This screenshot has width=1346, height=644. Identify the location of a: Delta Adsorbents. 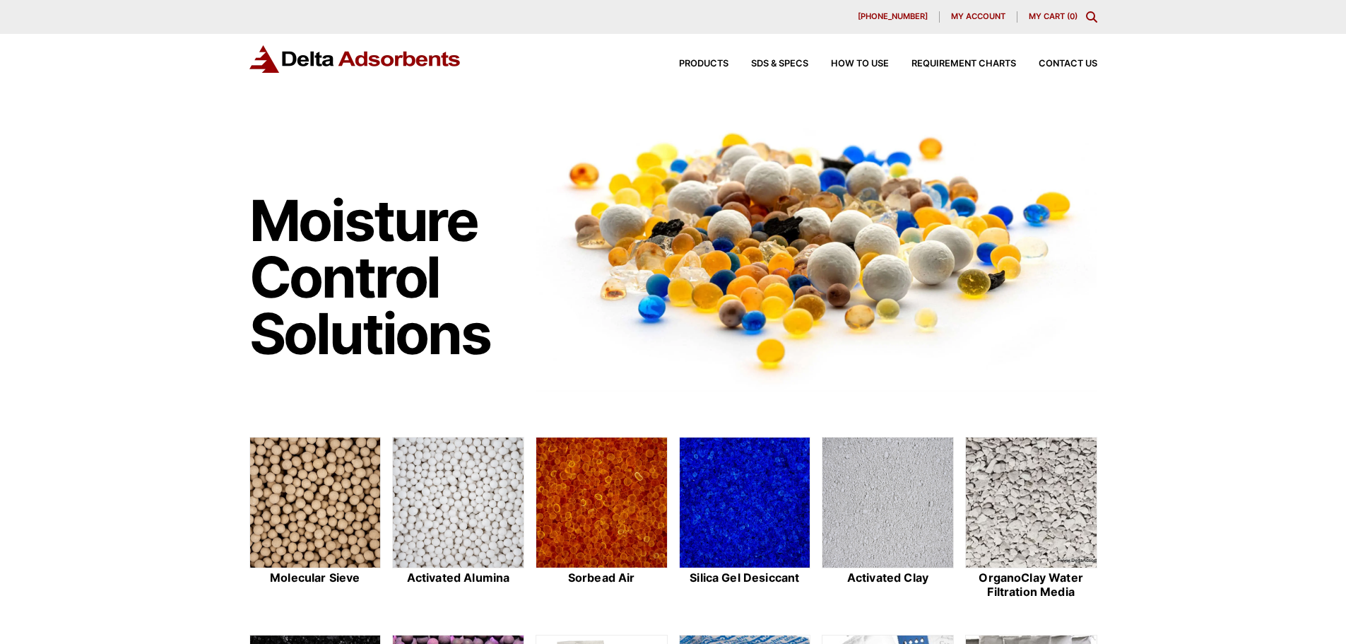
(355, 59).